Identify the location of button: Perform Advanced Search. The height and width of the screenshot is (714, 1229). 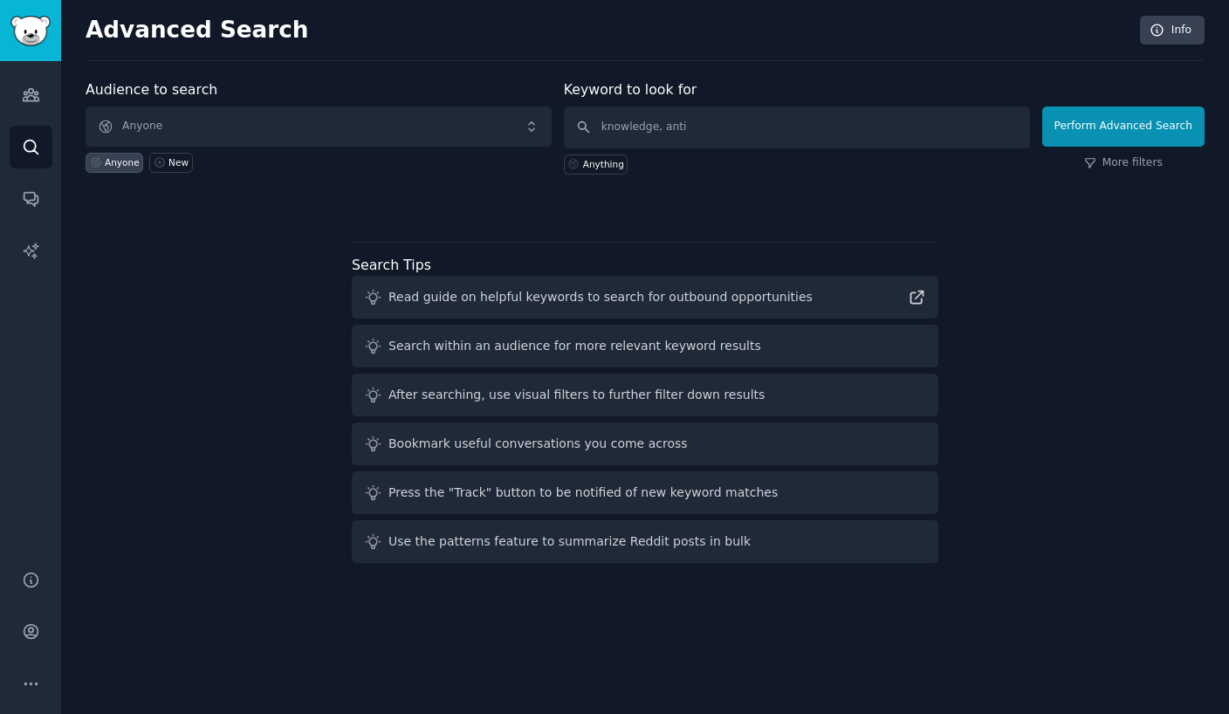
(1124, 127).